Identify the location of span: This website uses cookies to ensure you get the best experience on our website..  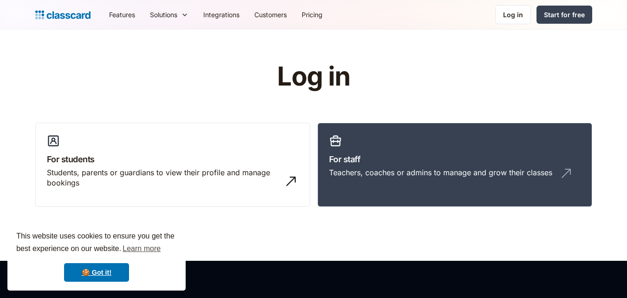
(97, 243).